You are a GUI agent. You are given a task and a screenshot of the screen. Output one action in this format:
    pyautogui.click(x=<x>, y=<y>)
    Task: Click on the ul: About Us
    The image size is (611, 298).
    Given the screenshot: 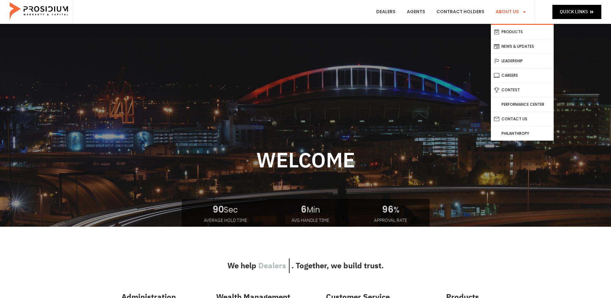 What is the action you would take?
    pyautogui.click(x=522, y=82)
    